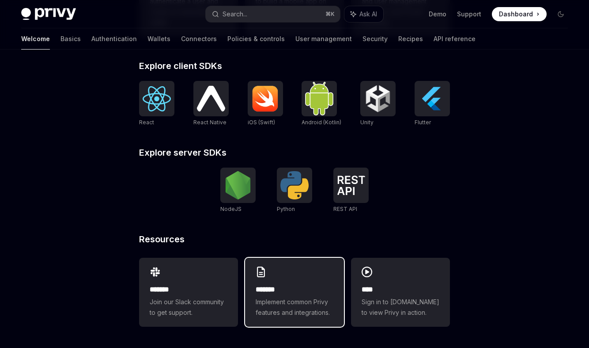 The image size is (589, 348). Describe the element at coordinates (330, 14) in the screenshot. I see `span: ⌘ K` at that location.